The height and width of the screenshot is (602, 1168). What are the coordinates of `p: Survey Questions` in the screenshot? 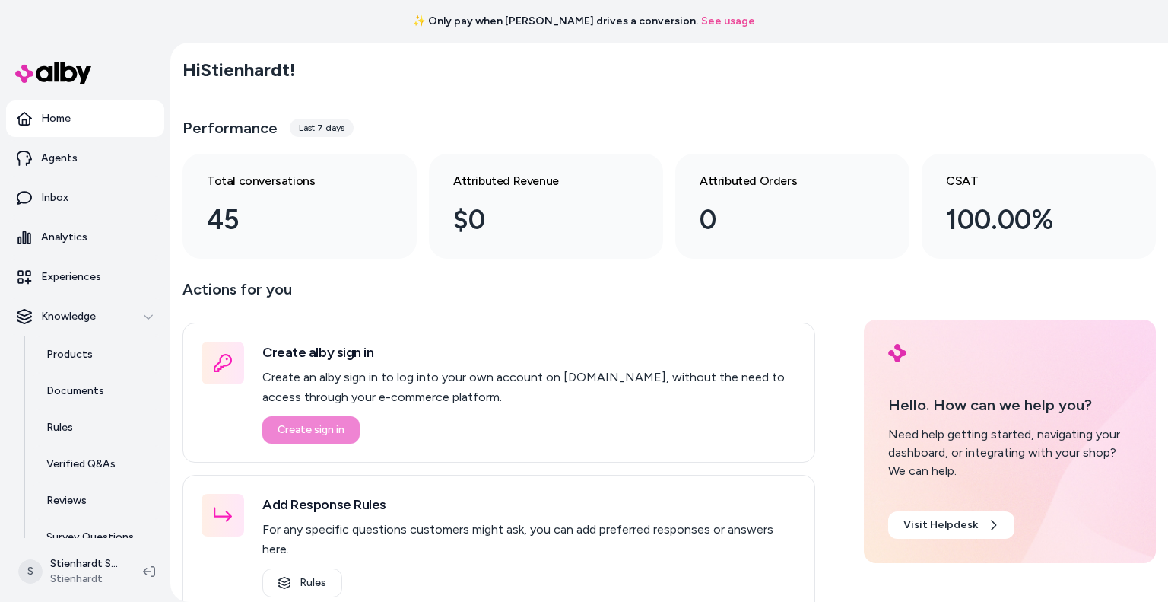 It's located at (90, 537).